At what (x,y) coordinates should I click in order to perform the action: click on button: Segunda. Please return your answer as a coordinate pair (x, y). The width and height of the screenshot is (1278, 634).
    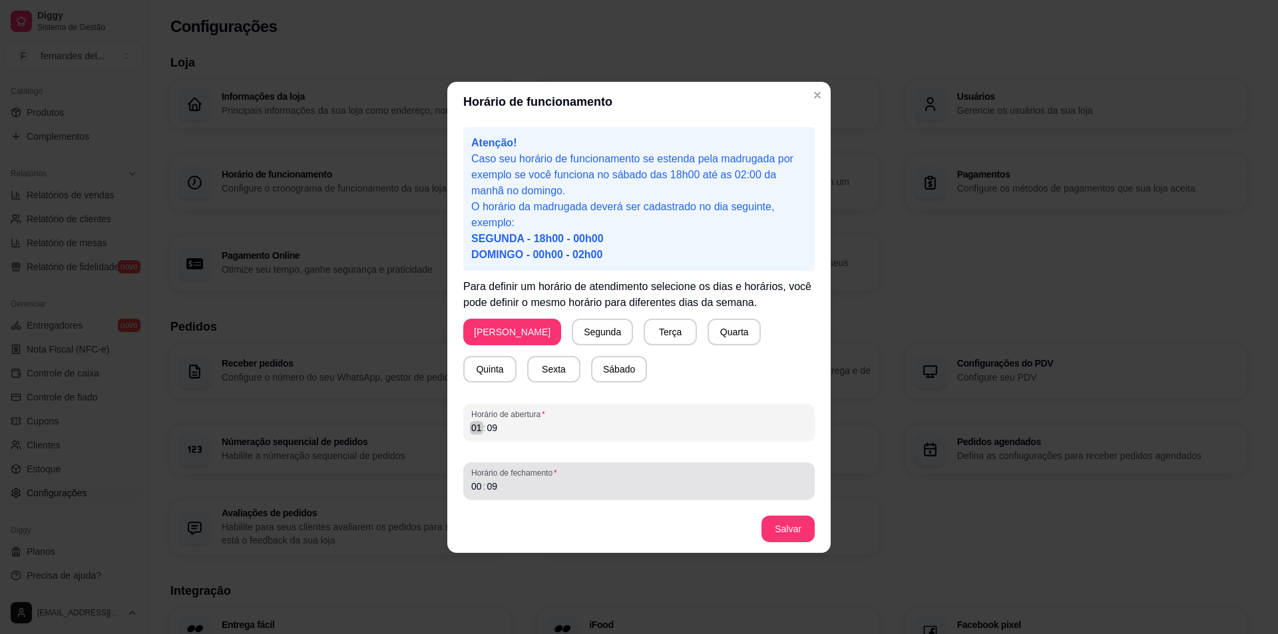
    Looking at the image, I should click on (602, 332).